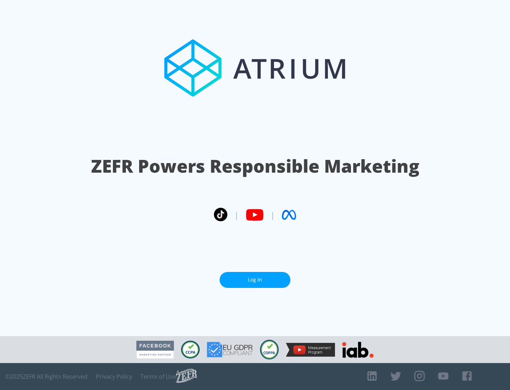 Image resolution: width=510 pixels, height=390 pixels. I want to click on a: Log In, so click(255, 280).